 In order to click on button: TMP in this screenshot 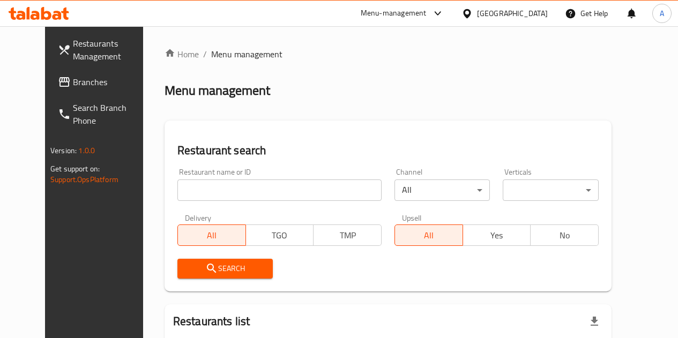, I will do `click(347, 235)`.